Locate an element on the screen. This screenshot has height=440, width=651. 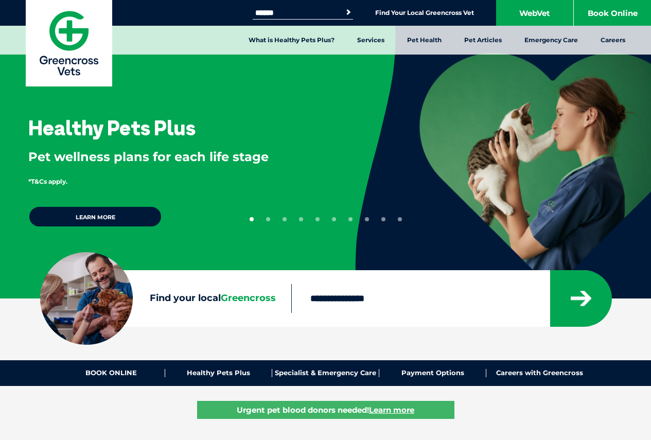
label: Find your local is located at coordinates (166, 298).